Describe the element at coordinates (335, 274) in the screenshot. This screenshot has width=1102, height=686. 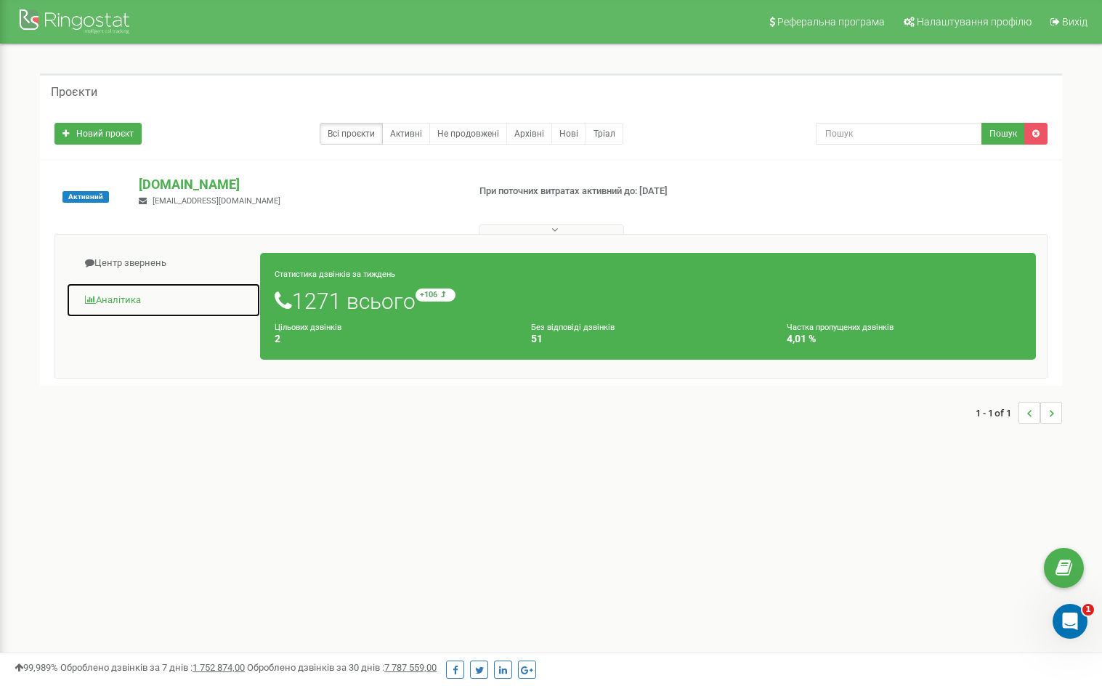
I see `small: Статистика дзвінків за тиждень` at that location.